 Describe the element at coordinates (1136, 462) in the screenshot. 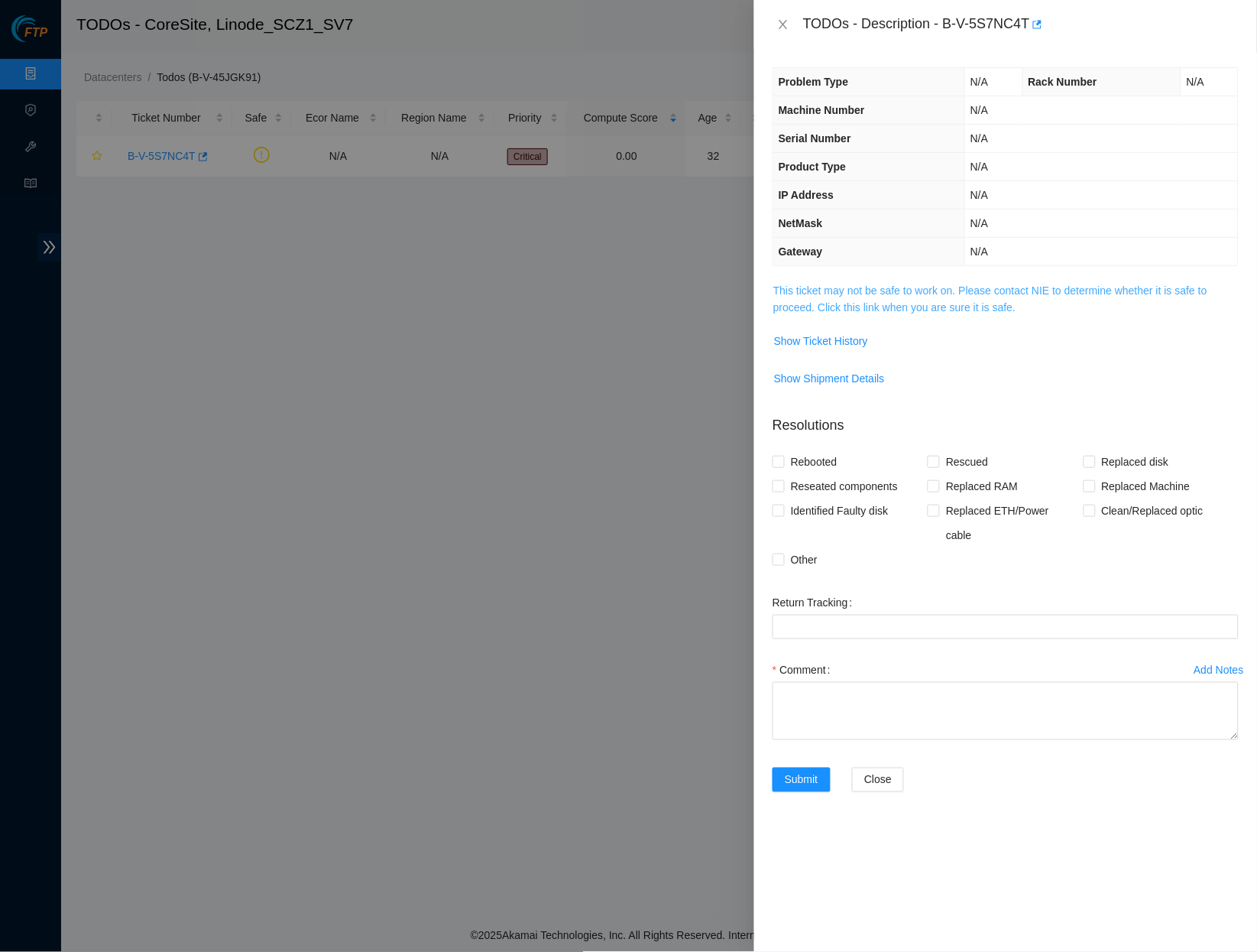

I see `span: Replaced disk` at that location.